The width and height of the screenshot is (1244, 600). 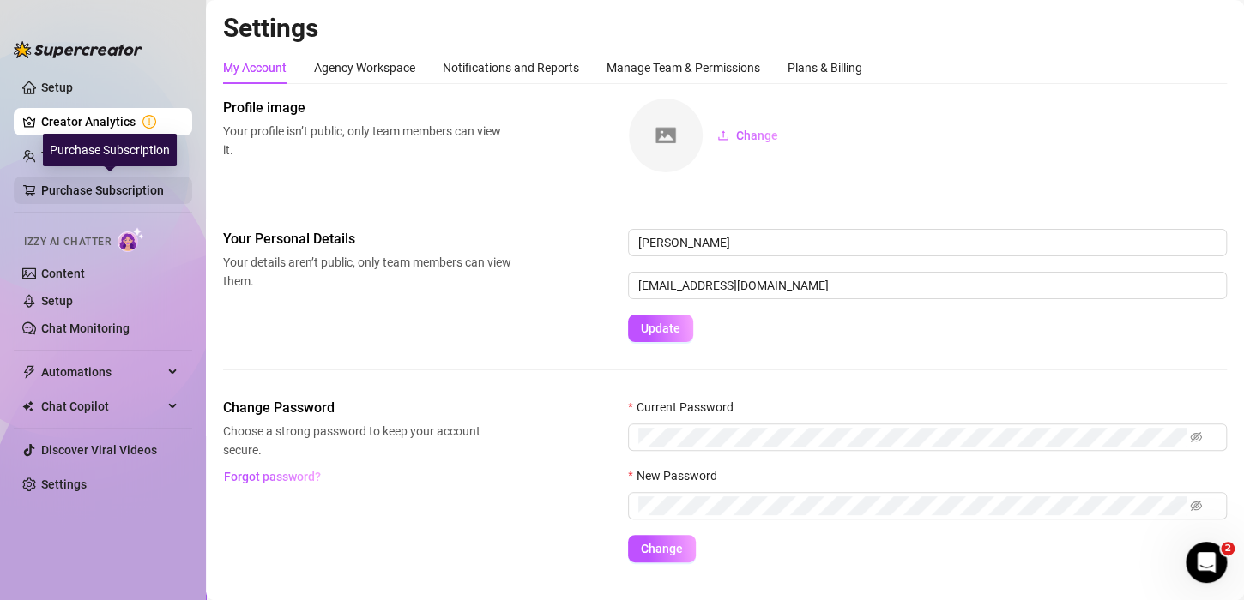 I want to click on span: Izzy AI Chatter, so click(x=67, y=242).